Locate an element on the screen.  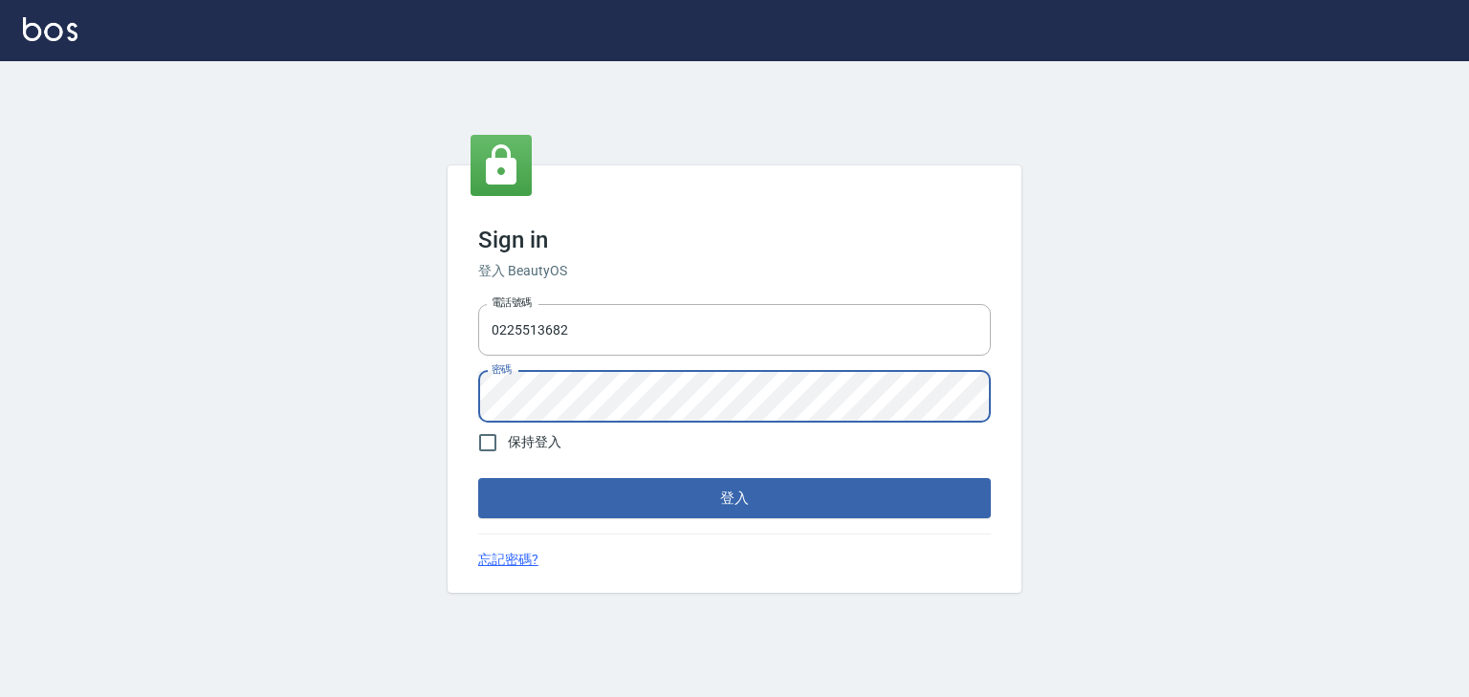
h6: 登入 BeautyOS is located at coordinates (735, 271).